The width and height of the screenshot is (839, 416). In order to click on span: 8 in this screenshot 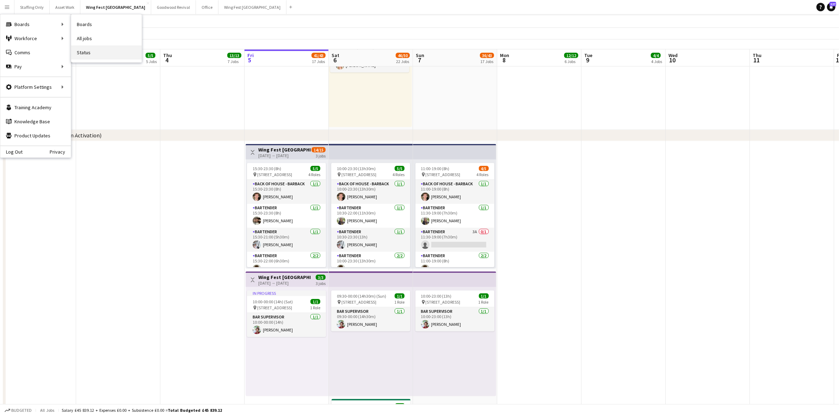, I will do `click(504, 60)`.